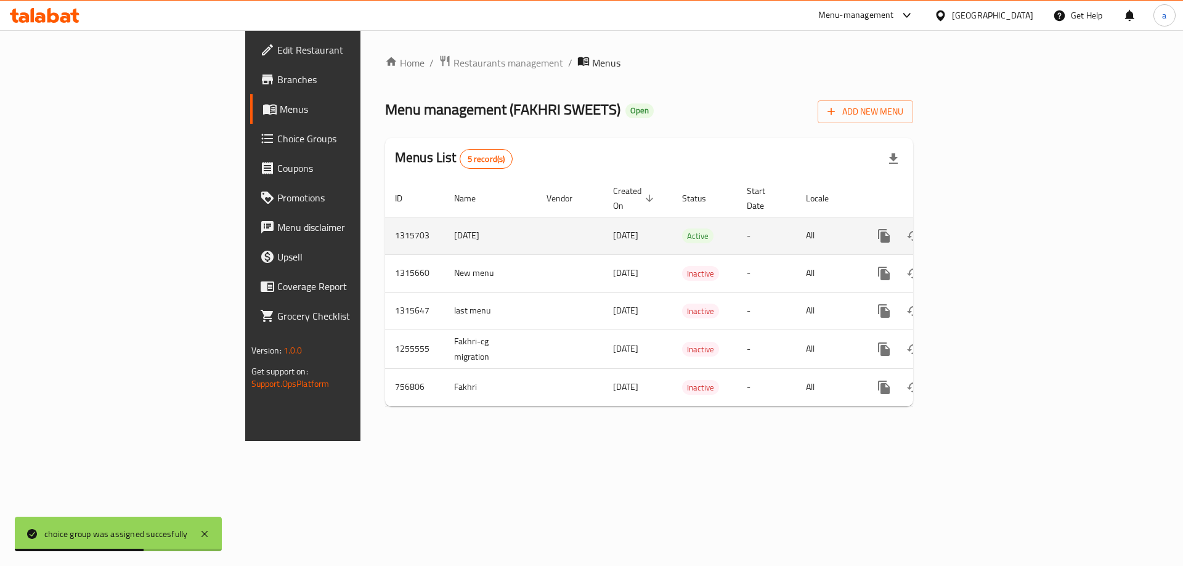 This screenshot has height=566, width=1183. What do you see at coordinates (825, 198) in the screenshot?
I see `span: Locale` at bounding box center [825, 198].